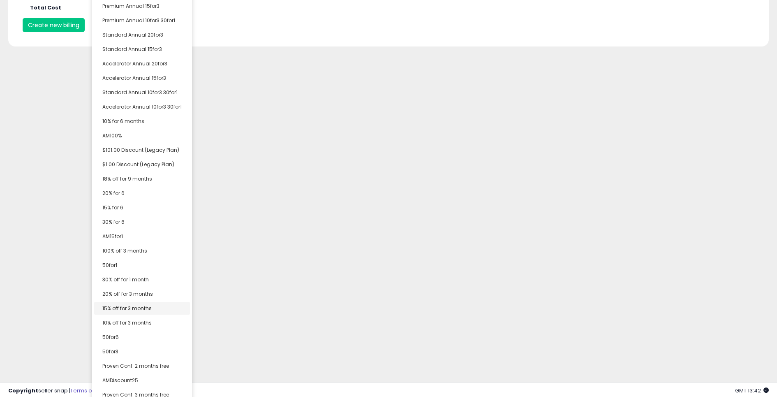 This screenshot has width=777, height=399. Describe the element at coordinates (110, 265) in the screenshot. I see `span: 50for1` at that location.